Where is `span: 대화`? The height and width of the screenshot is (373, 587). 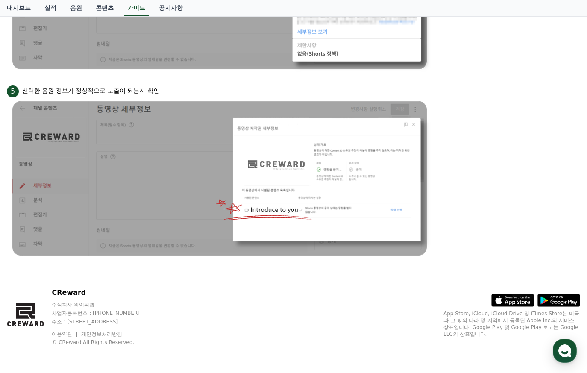
span: 대화 is located at coordinates (83, 288).